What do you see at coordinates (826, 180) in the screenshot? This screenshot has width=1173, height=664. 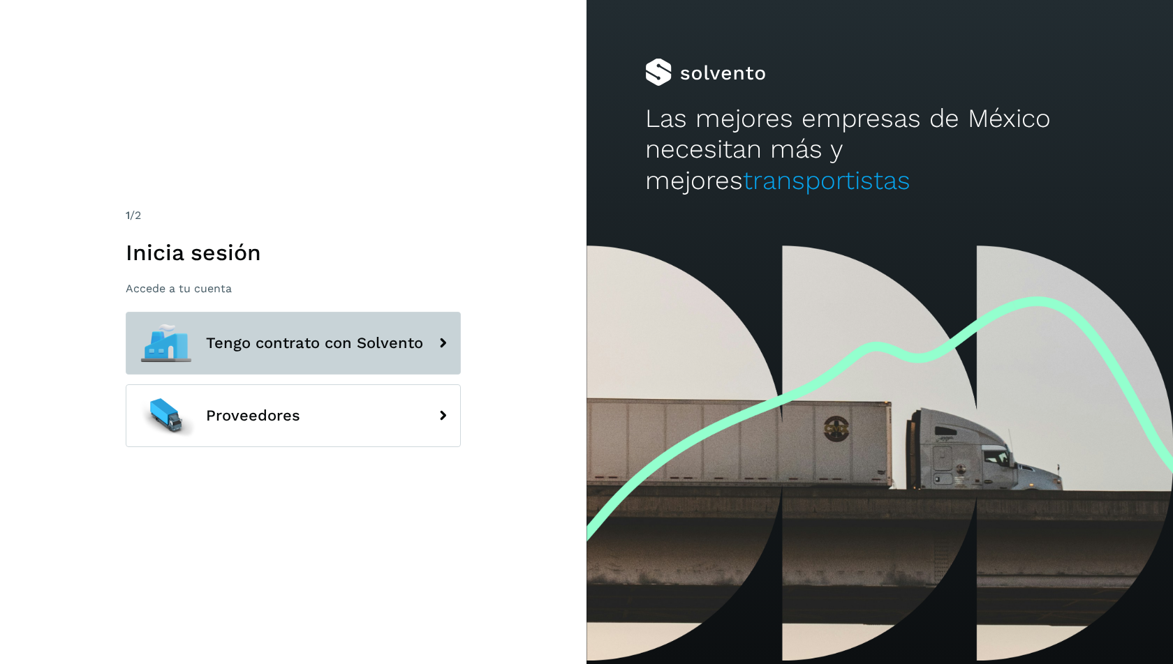 I see `span: transportistas` at bounding box center [826, 180].